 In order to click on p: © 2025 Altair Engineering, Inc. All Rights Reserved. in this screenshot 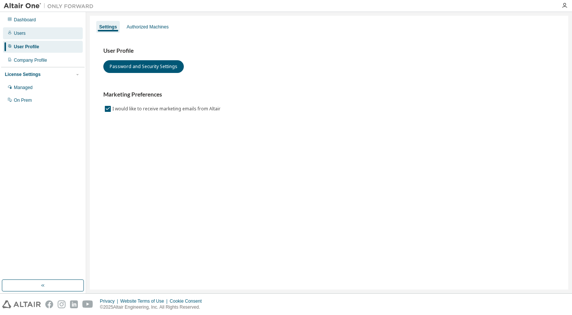, I will do `click(153, 308)`.